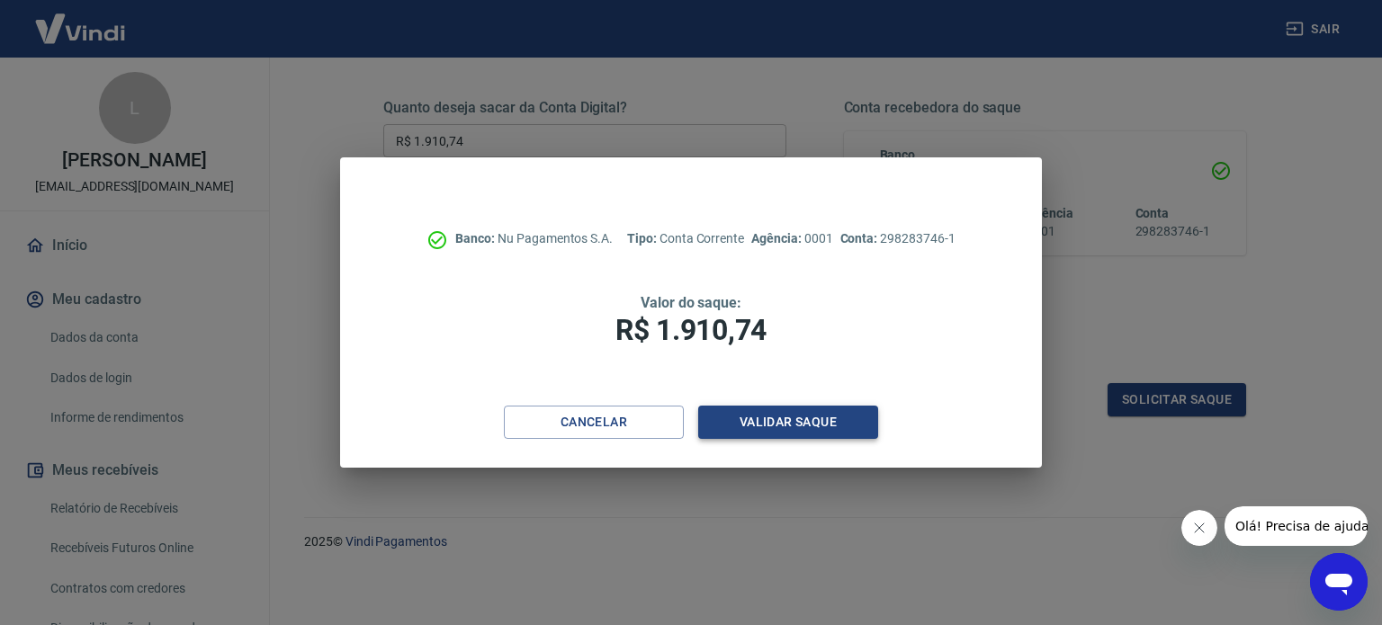 The width and height of the screenshot is (1382, 625). I want to click on p: Nu Pagamentos S.A., so click(534, 238).